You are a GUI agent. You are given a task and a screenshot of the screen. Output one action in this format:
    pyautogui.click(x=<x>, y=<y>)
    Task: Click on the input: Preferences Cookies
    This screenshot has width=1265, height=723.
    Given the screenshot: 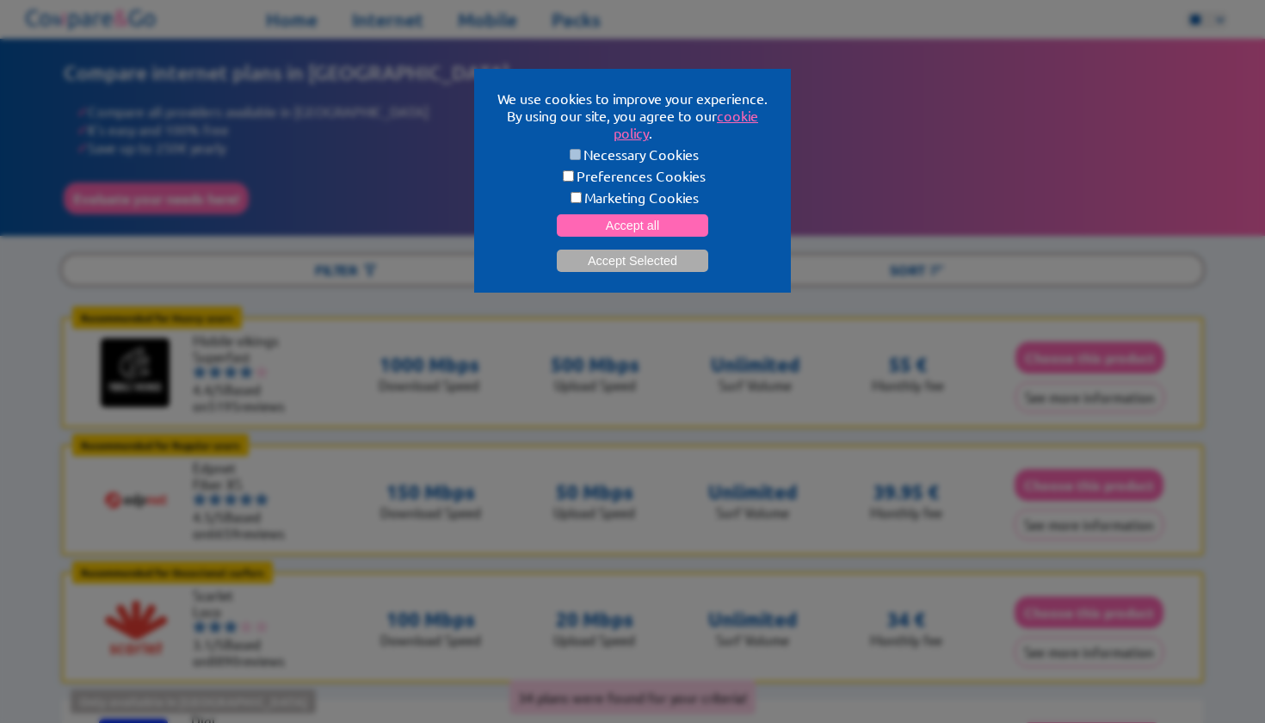 What is the action you would take?
    pyautogui.click(x=568, y=175)
    